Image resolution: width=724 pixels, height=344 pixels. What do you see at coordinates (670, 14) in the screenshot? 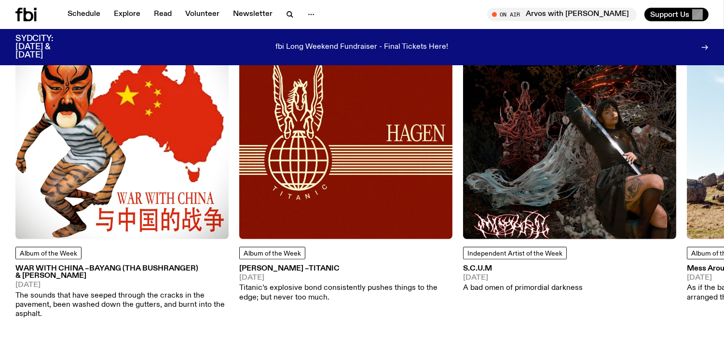
I see `span: Support Us` at bounding box center [670, 14].